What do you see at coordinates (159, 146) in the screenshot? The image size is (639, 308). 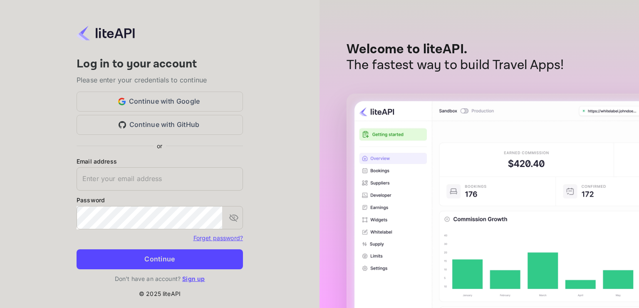 I see `p: or` at bounding box center [159, 146].